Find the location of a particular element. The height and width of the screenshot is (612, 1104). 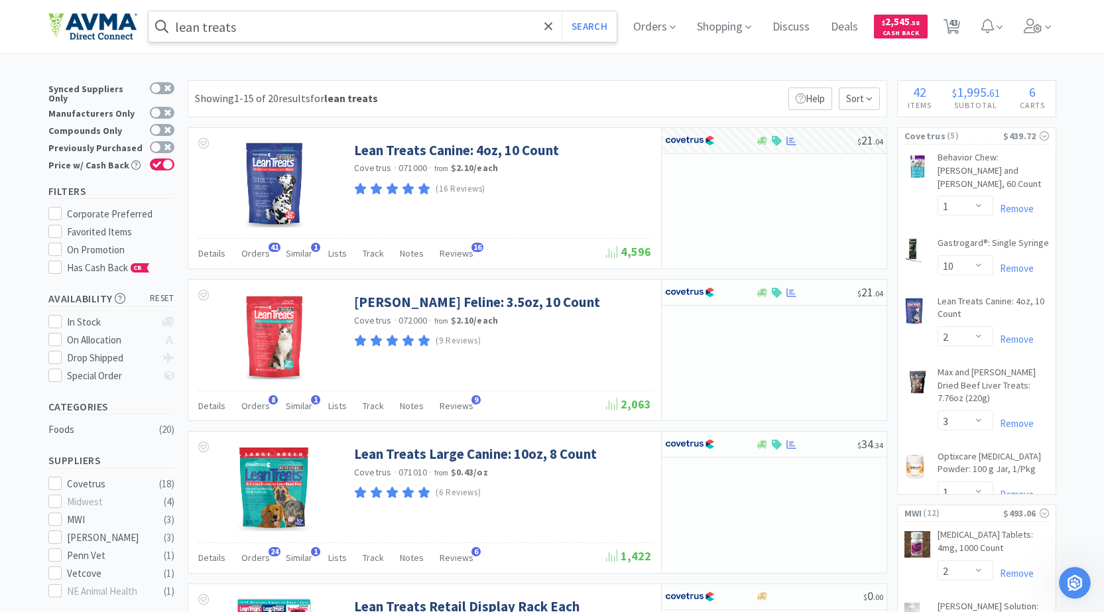

div: Manufacturers Only is located at coordinates (95, 112).